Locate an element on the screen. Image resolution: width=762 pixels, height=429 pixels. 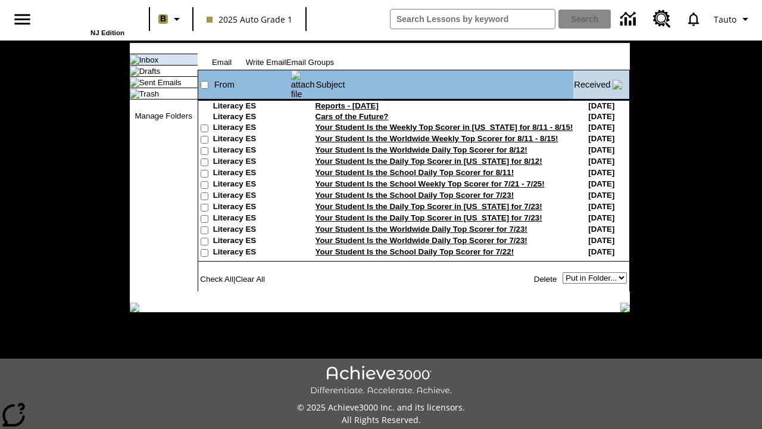
a: Data Center is located at coordinates (629, 19).